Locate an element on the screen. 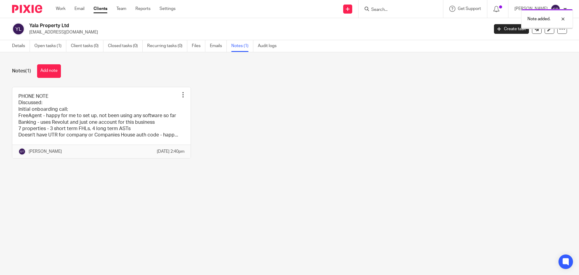 The width and height of the screenshot is (579, 275). a: Work is located at coordinates (61, 9).